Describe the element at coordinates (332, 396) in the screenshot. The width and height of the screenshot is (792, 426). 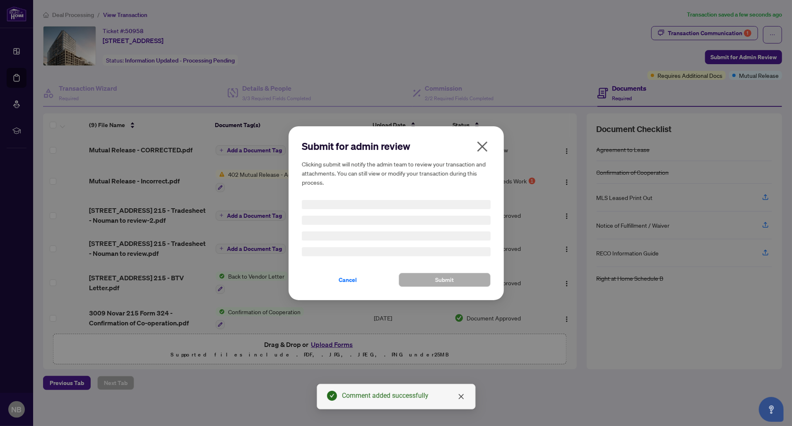
I see `span: check-circle` at that location.